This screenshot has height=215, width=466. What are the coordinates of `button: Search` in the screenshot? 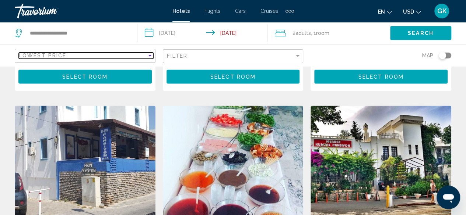 It's located at (421, 33).